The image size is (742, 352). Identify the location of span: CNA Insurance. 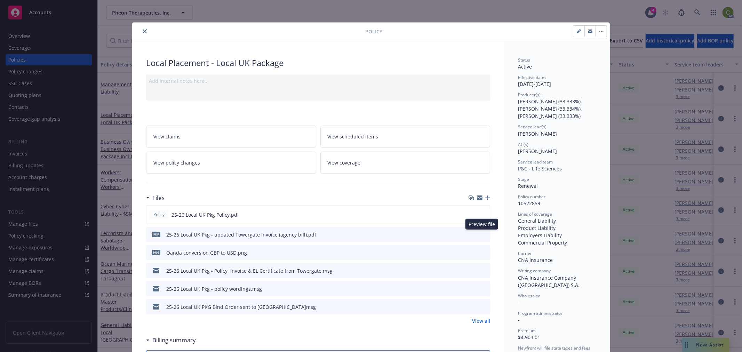
(535, 260).